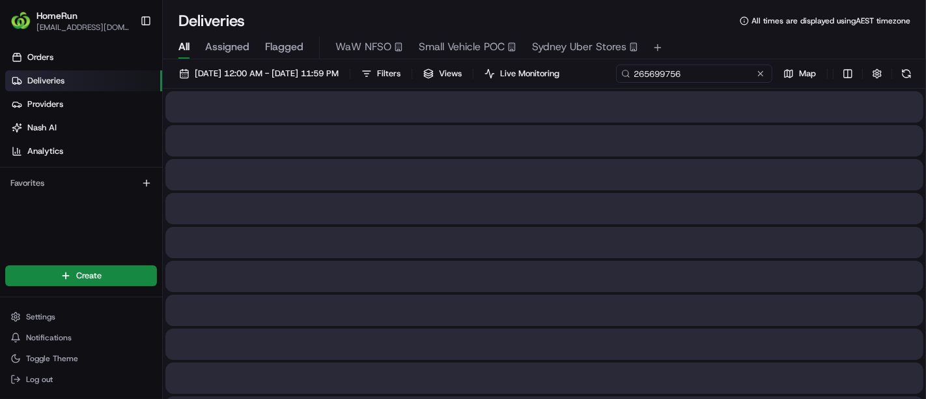  Describe the element at coordinates (81, 317) in the screenshot. I see `button: Settings` at that location.